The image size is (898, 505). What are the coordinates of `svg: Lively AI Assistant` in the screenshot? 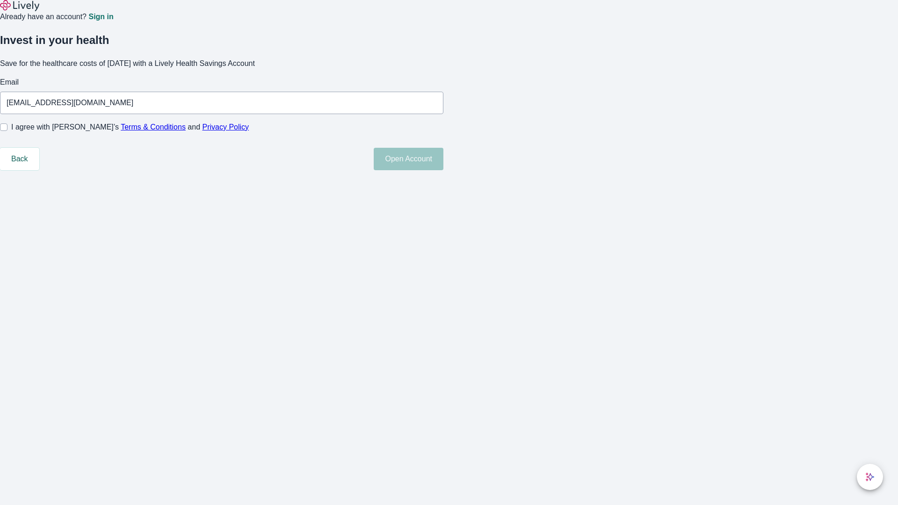 It's located at (870, 477).